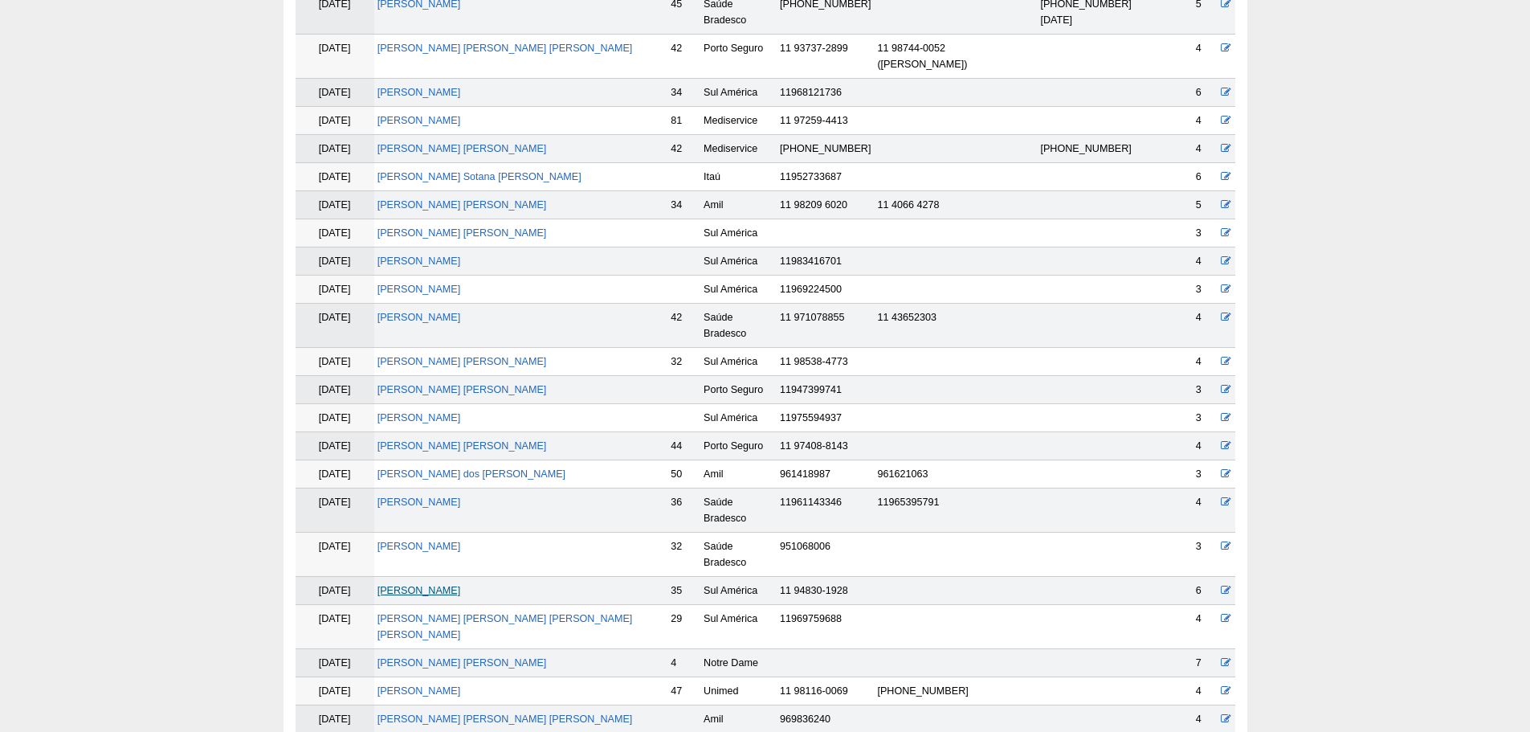 This screenshot has height=732, width=1530. Describe the element at coordinates (1206, 663) in the screenshot. I see `td: 7` at that location.